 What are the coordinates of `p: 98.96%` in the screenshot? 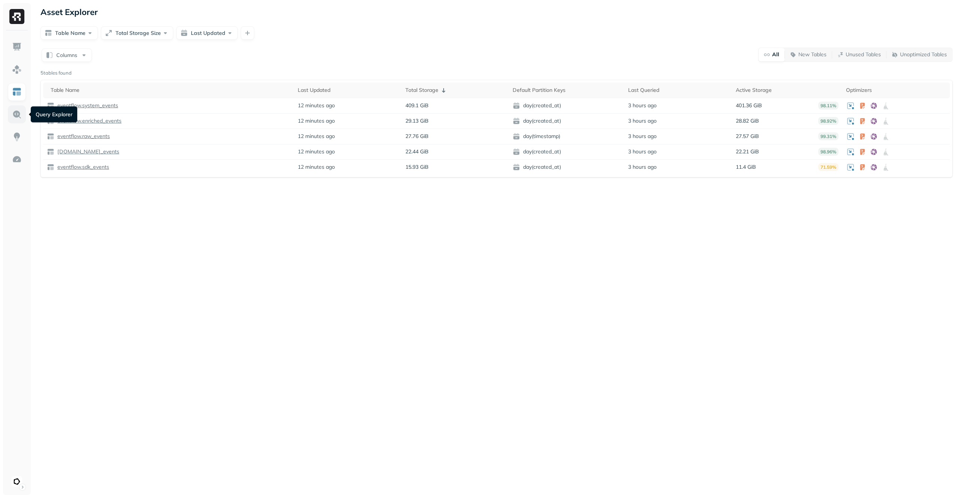 It's located at (829, 152).